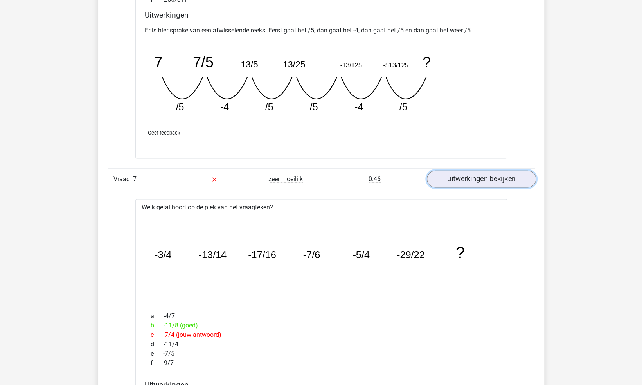 The height and width of the screenshot is (385, 642). What do you see at coordinates (123, 179) in the screenshot?
I see `span: Vraag` at bounding box center [123, 179].